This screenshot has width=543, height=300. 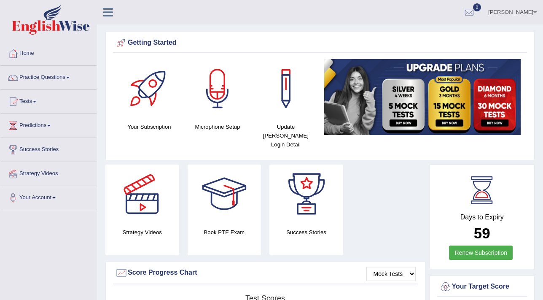 What do you see at coordinates (49, 124) in the screenshot?
I see `a: Predictions` at bounding box center [49, 124].